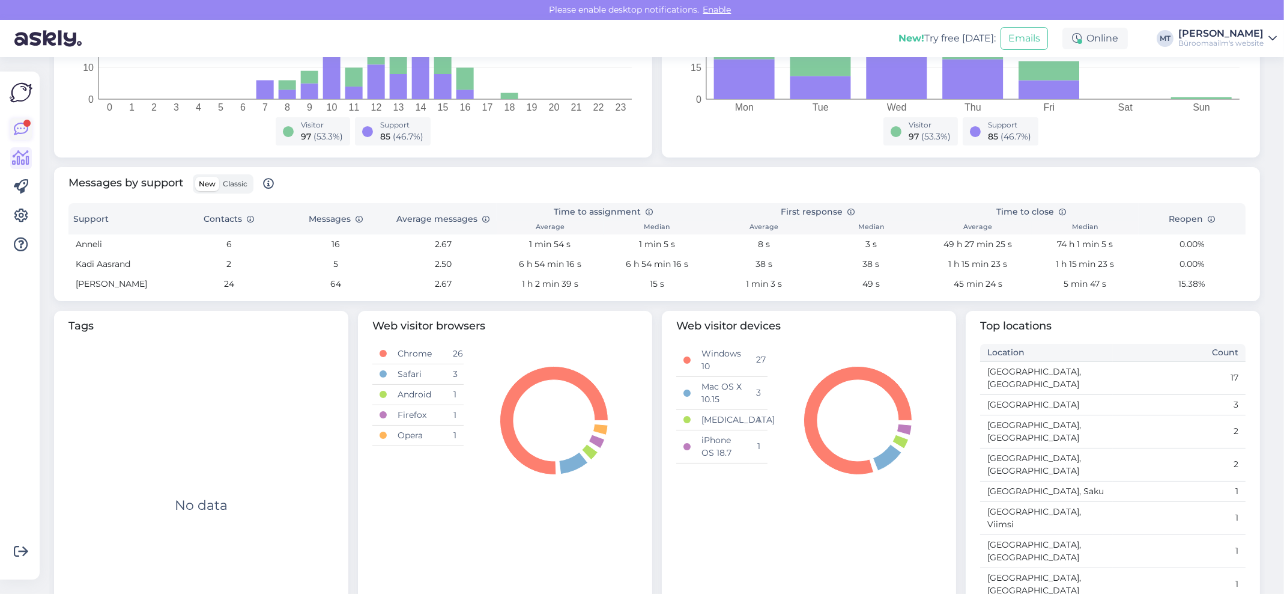 The height and width of the screenshot is (594, 1284). I want to click on td: 5, so click(336, 264).